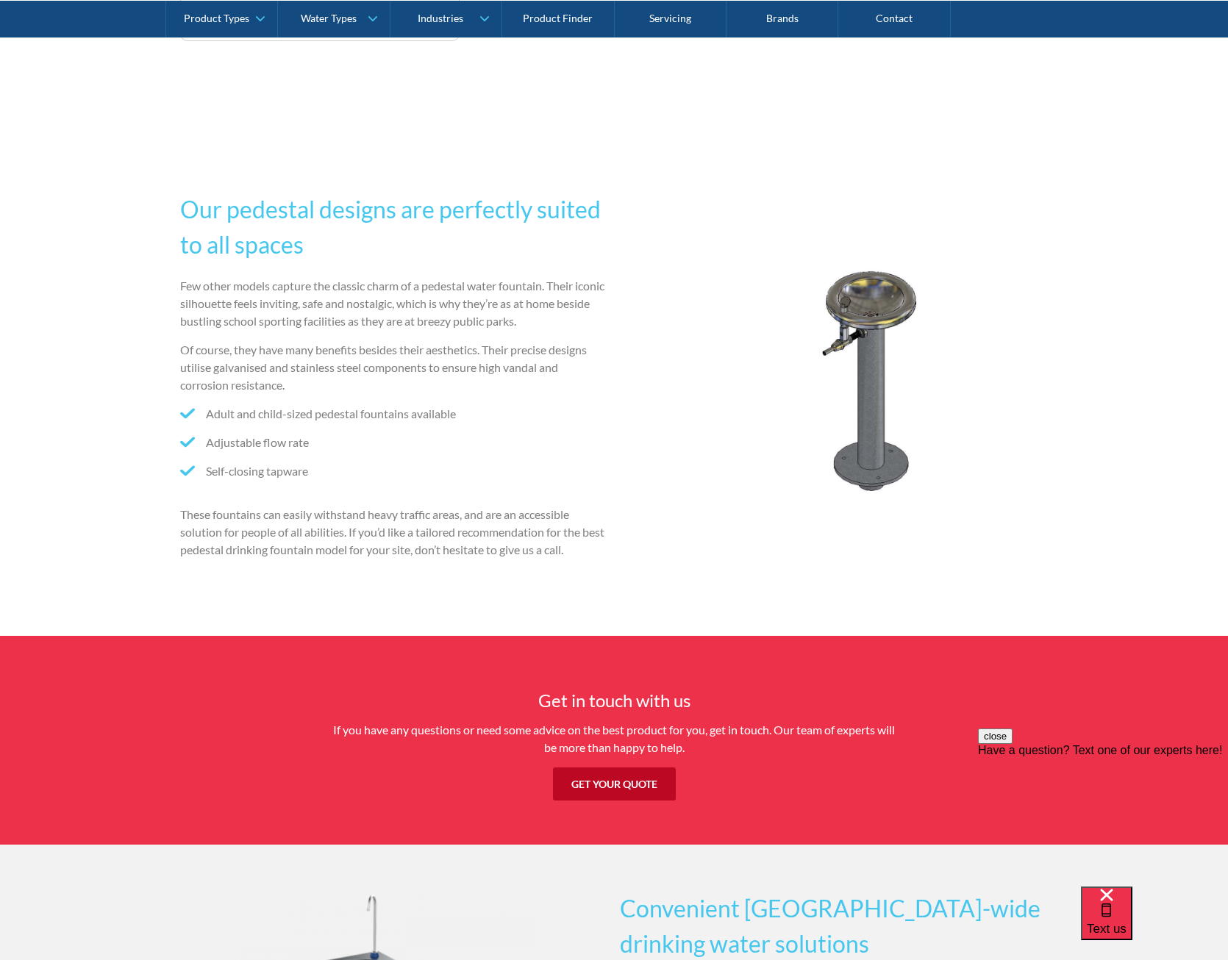 The width and height of the screenshot is (1228, 960). What do you see at coordinates (614, 739) in the screenshot?
I see `p: If you have any questions or need some advice on the best product for you, get in touch. Our team...` at bounding box center [614, 739].